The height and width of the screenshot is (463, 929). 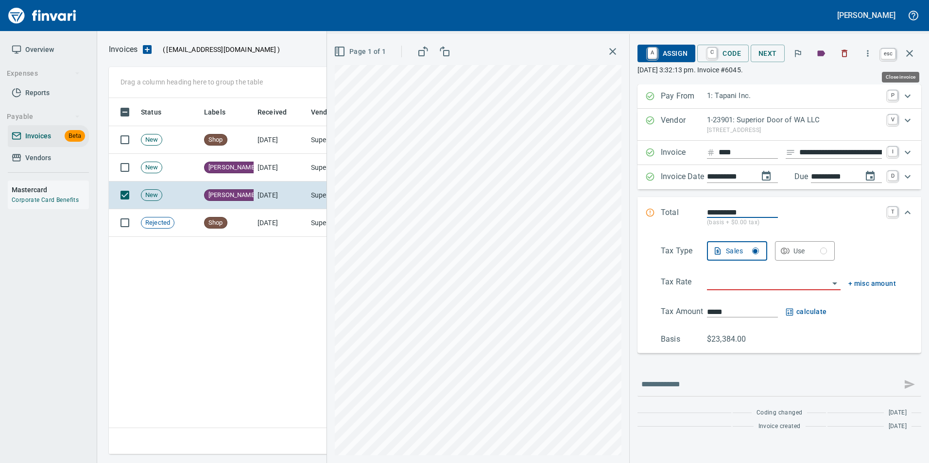 What do you see at coordinates (794, 223) in the screenshot?
I see `p: (basis + $0.00 tax)` at bounding box center [794, 223].